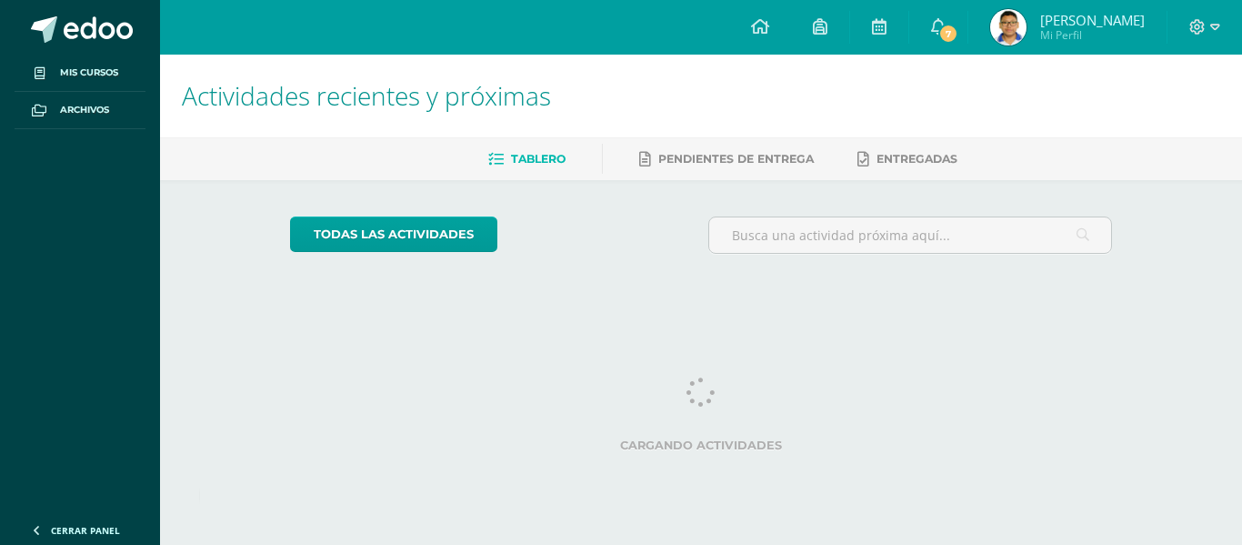 The height and width of the screenshot is (545, 1242). What do you see at coordinates (1092, 35) in the screenshot?
I see `span: Mi Perfil` at bounding box center [1092, 35].